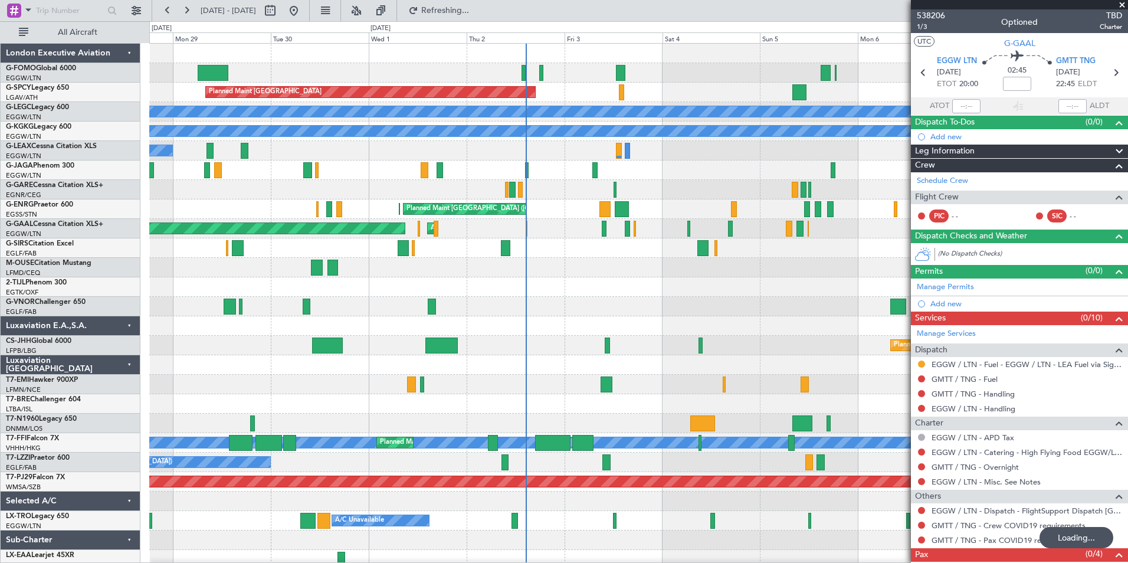 Image resolution: width=1128 pixels, height=563 pixels. What do you see at coordinates (18, 399) in the screenshot?
I see `span: T7-BRE` at bounding box center [18, 399].